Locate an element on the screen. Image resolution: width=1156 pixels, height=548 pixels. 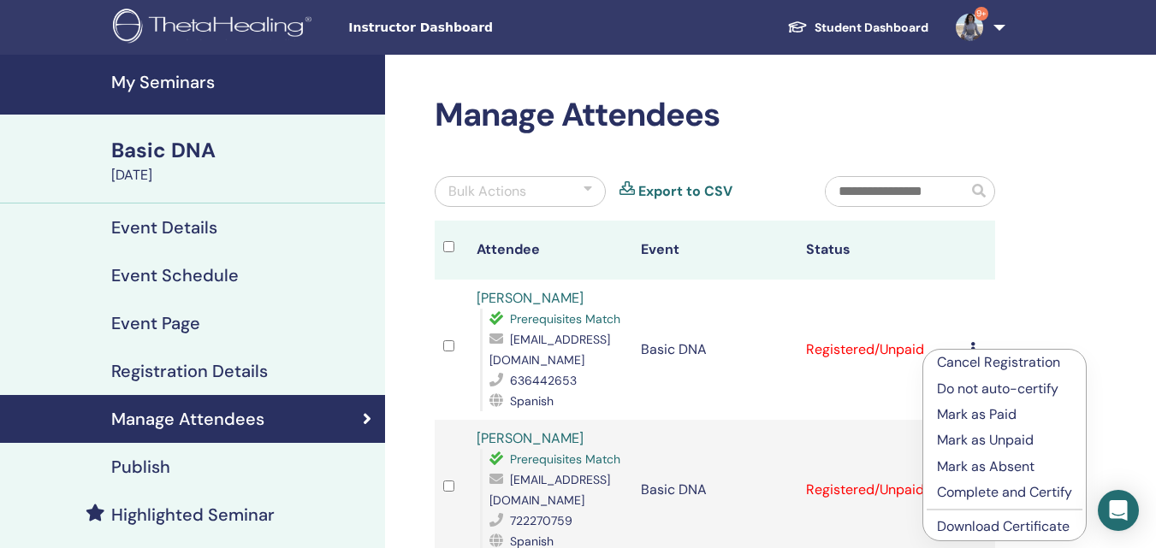
span: 636442653 is located at coordinates (543, 381).